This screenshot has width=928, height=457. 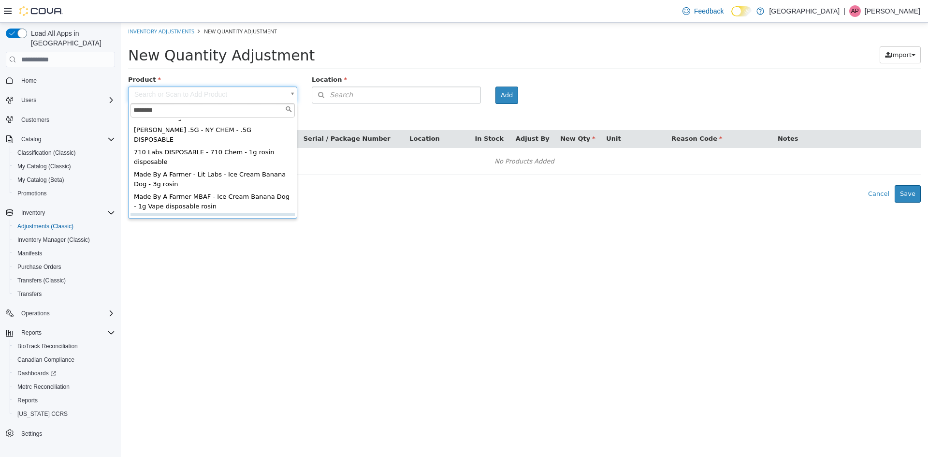 I want to click on a: Home, so click(x=29, y=81).